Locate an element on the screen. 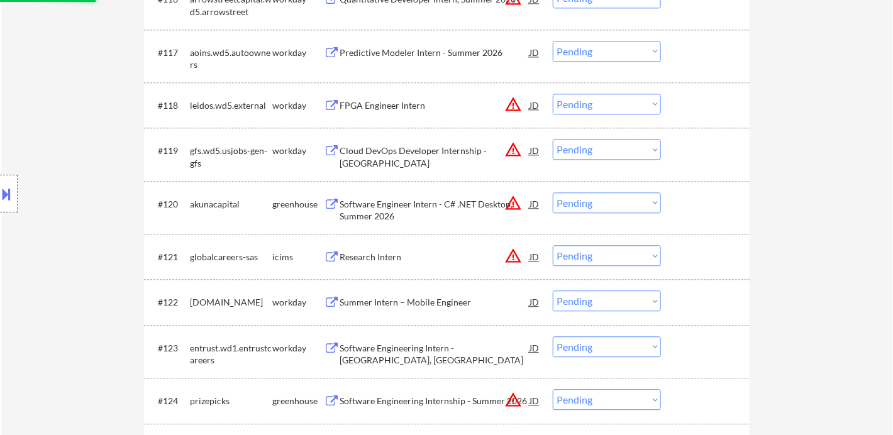  div: aoins.wd5.autoowners is located at coordinates (231, 58).